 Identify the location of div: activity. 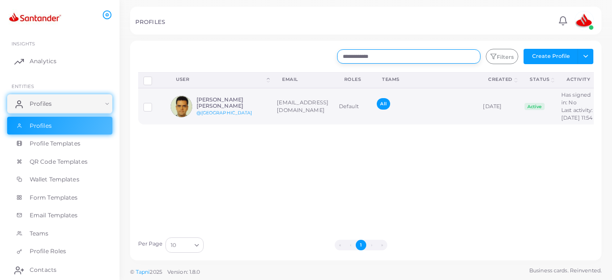
(578, 79).